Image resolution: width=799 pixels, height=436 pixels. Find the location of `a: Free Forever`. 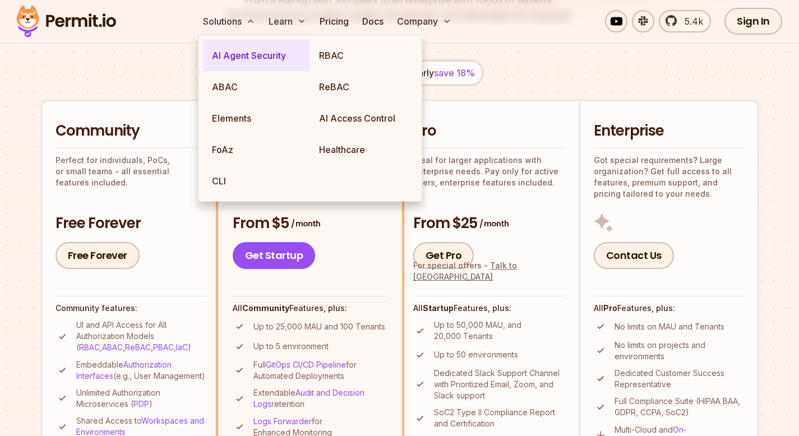

a: Free Forever is located at coordinates (98, 256).